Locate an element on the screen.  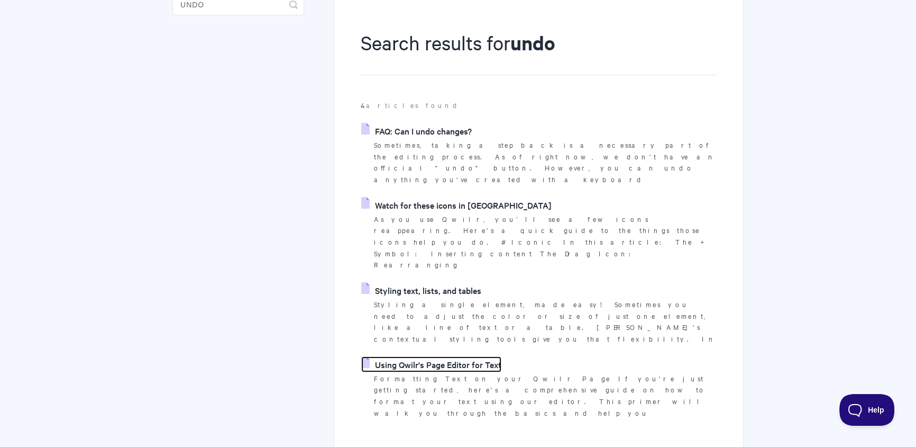
a: Using Qwilr's Page Editor for Text is located at coordinates (431, 364).